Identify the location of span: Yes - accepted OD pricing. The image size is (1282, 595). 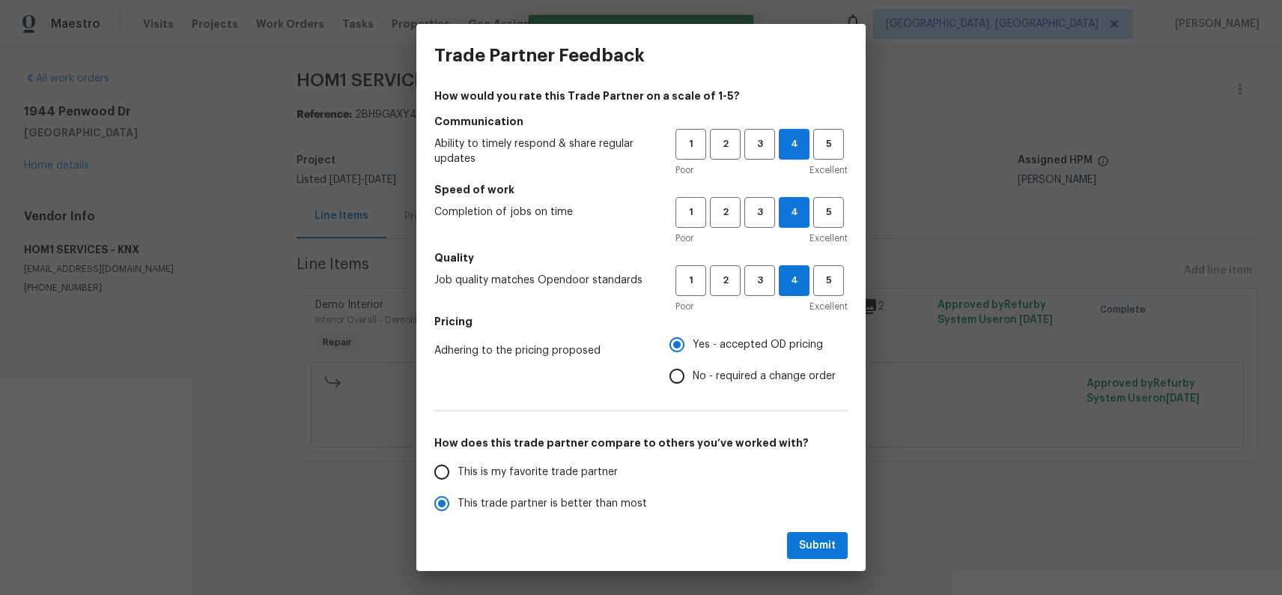
(758, 345).